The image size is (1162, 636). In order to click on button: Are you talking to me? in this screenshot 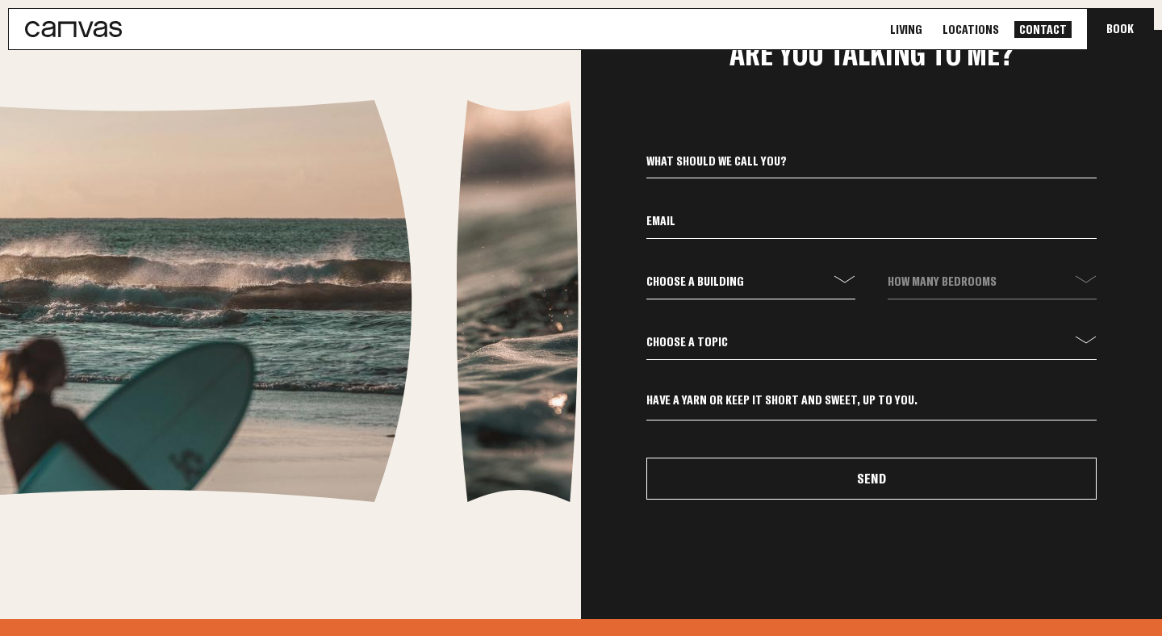, I will do `click(872, 49)`.